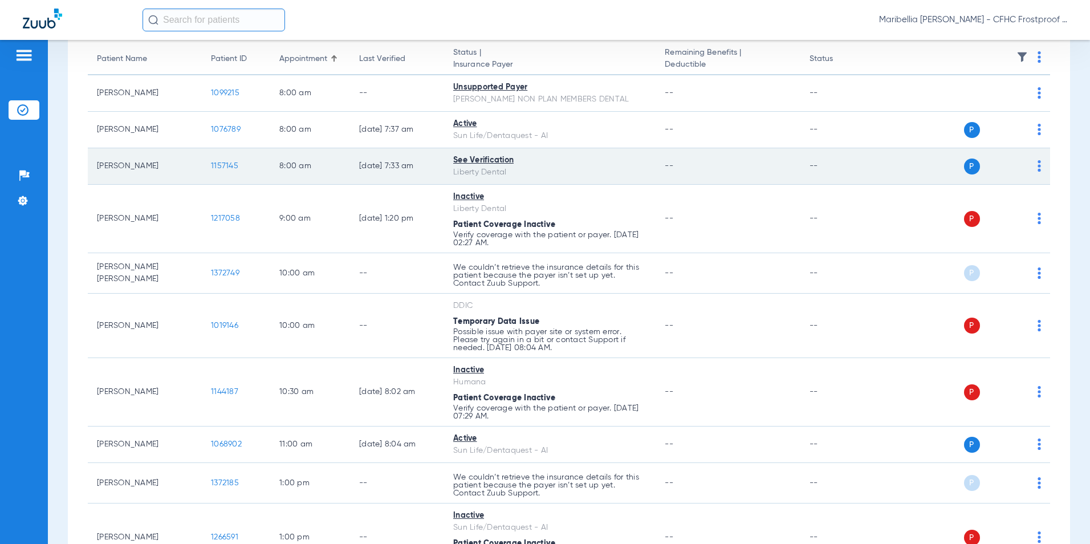 Image resolution: width=1090 pixels, height=544 pixels. I want to click on img: filter.svg, so click(1022, 57).